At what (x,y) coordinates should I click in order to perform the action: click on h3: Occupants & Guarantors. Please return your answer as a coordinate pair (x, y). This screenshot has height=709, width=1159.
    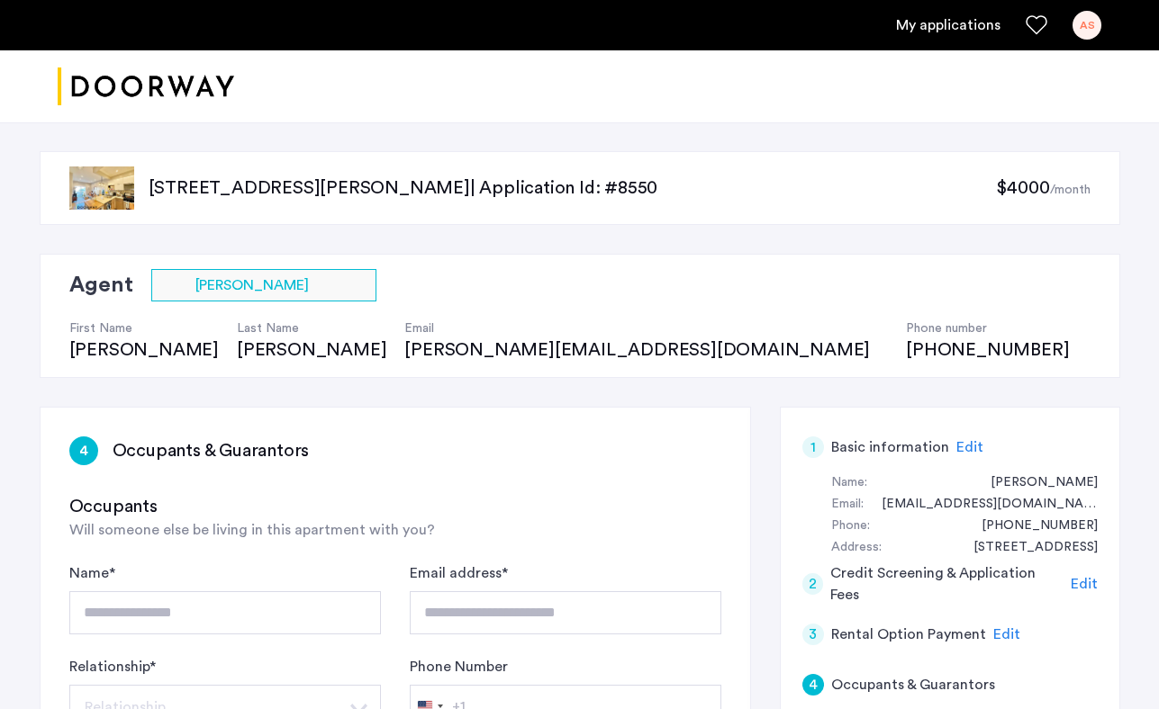
    Looking at the image, I should click on (211, 451).